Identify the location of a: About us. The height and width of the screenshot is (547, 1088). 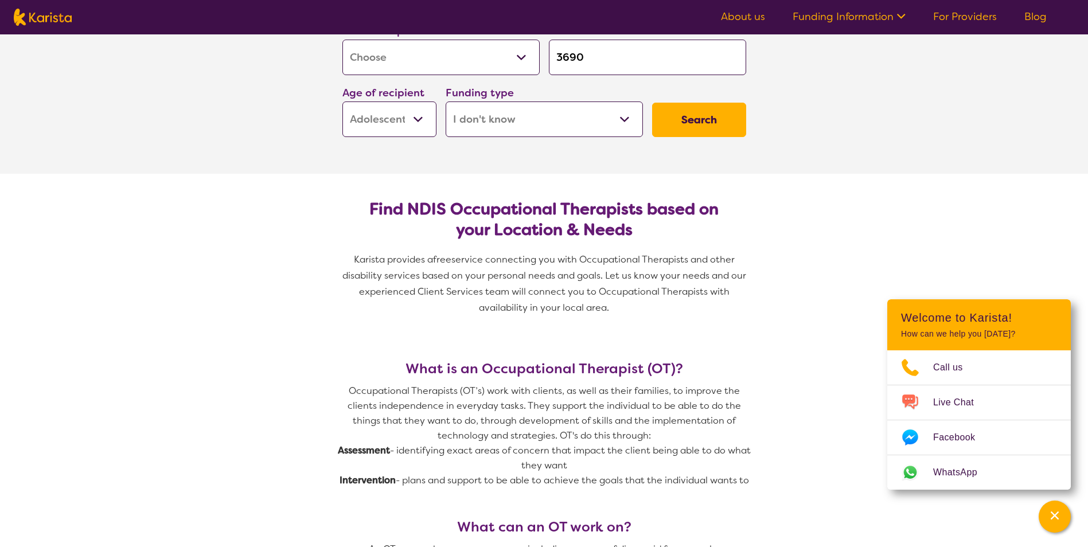
(743, 17).